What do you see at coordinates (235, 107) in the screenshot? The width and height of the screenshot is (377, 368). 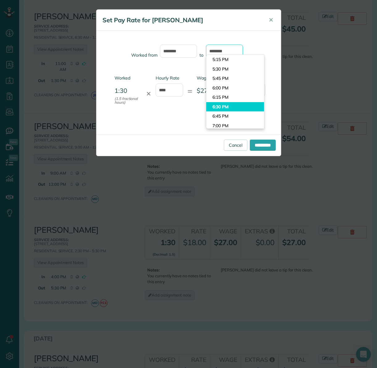 I see `li: 6:30 PM` at bounding box center [235, 107].